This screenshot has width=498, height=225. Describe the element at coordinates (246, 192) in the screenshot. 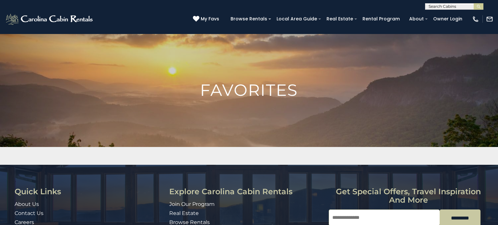

I see `h3: Explore Carolina Cabin Rentals` at that location.